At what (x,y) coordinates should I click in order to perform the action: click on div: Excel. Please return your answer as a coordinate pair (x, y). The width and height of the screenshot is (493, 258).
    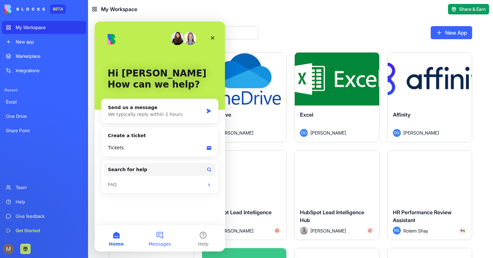
    Looking at the image, I should click on (44, 102).